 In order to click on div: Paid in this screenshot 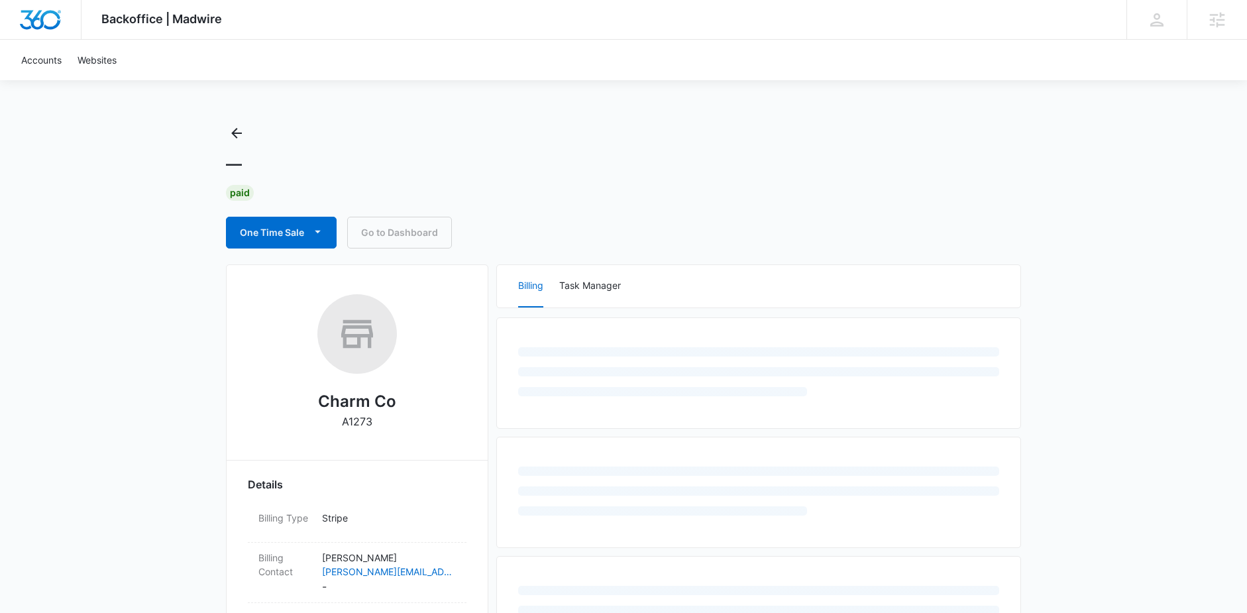, I will do `click(240, 193)`.